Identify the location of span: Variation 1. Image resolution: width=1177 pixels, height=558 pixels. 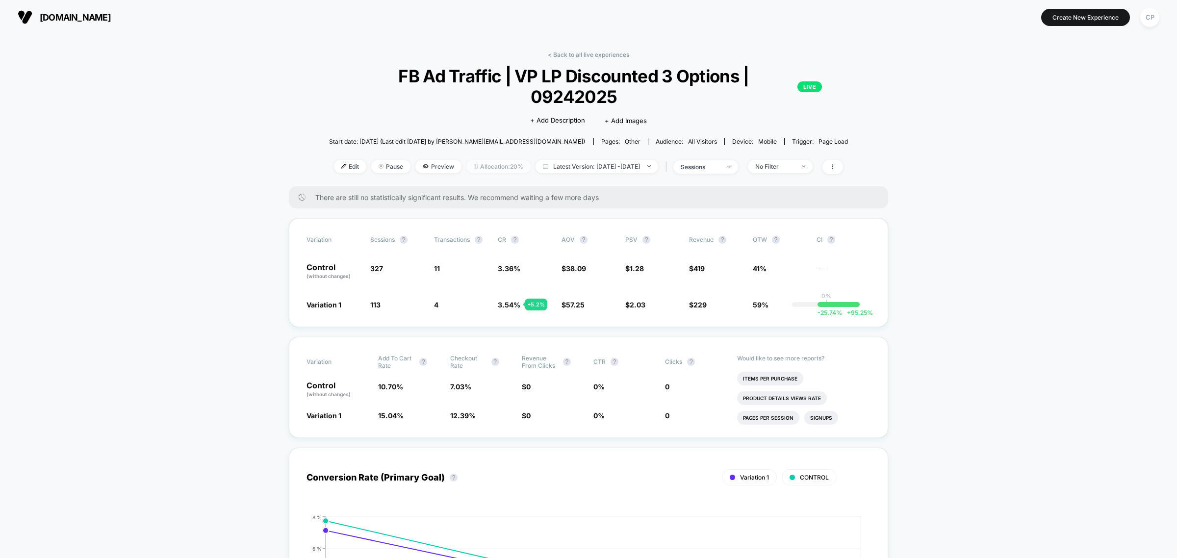
(324, 305).